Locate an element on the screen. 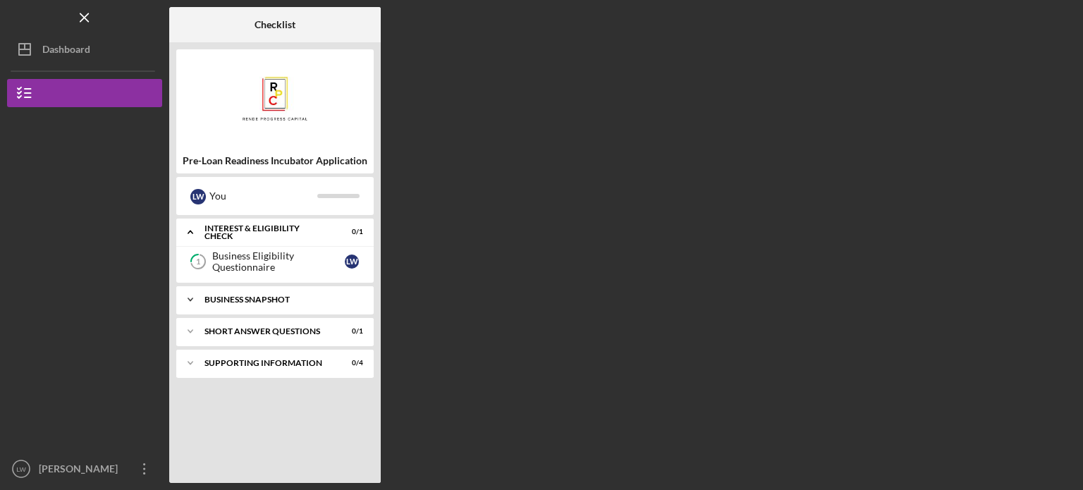 The height and width of the screenshot is (490, 1083). a: Dashboard is located at coordinates (85, 49).